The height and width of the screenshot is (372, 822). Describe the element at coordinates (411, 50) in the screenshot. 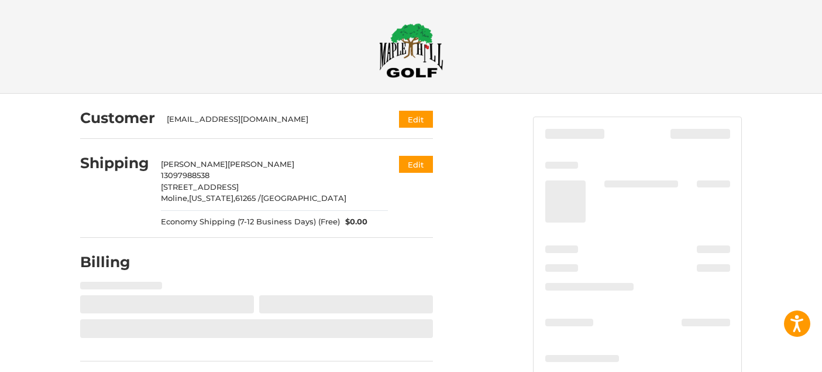

I see `img: Maple Hill Golf` at that location.